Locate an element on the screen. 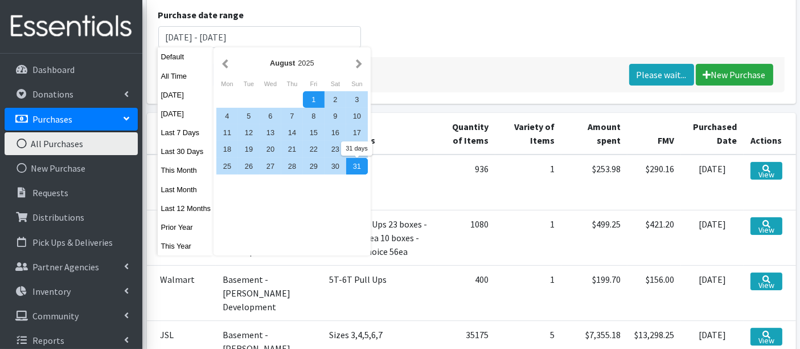 Image resolution: width=800 pixels, height=349 pixels. div: 28 is located at coordinates (292, 166).